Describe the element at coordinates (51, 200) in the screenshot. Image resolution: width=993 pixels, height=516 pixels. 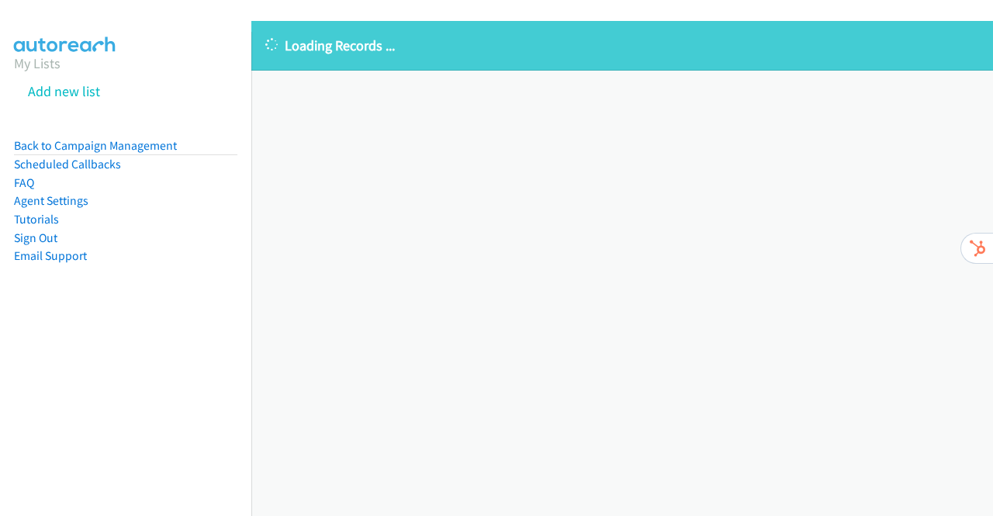
I see `a: Agent Settings` at that location.